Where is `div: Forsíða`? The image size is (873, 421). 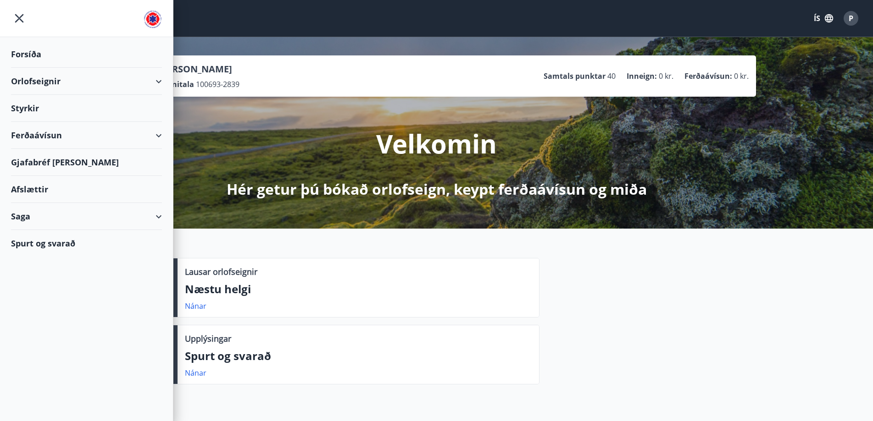
div: Forsíða is located at coordinates (86, 54).